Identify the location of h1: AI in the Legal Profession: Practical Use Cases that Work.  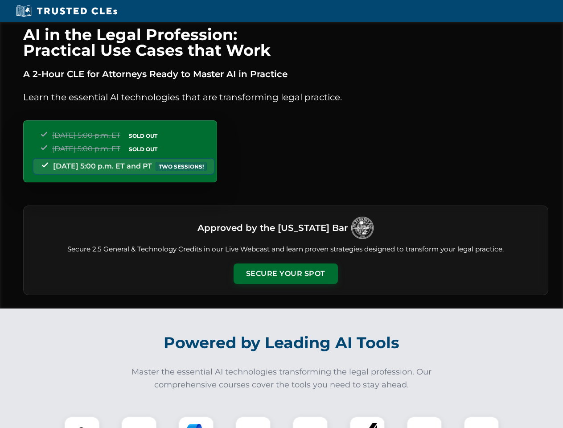
(286, 42).